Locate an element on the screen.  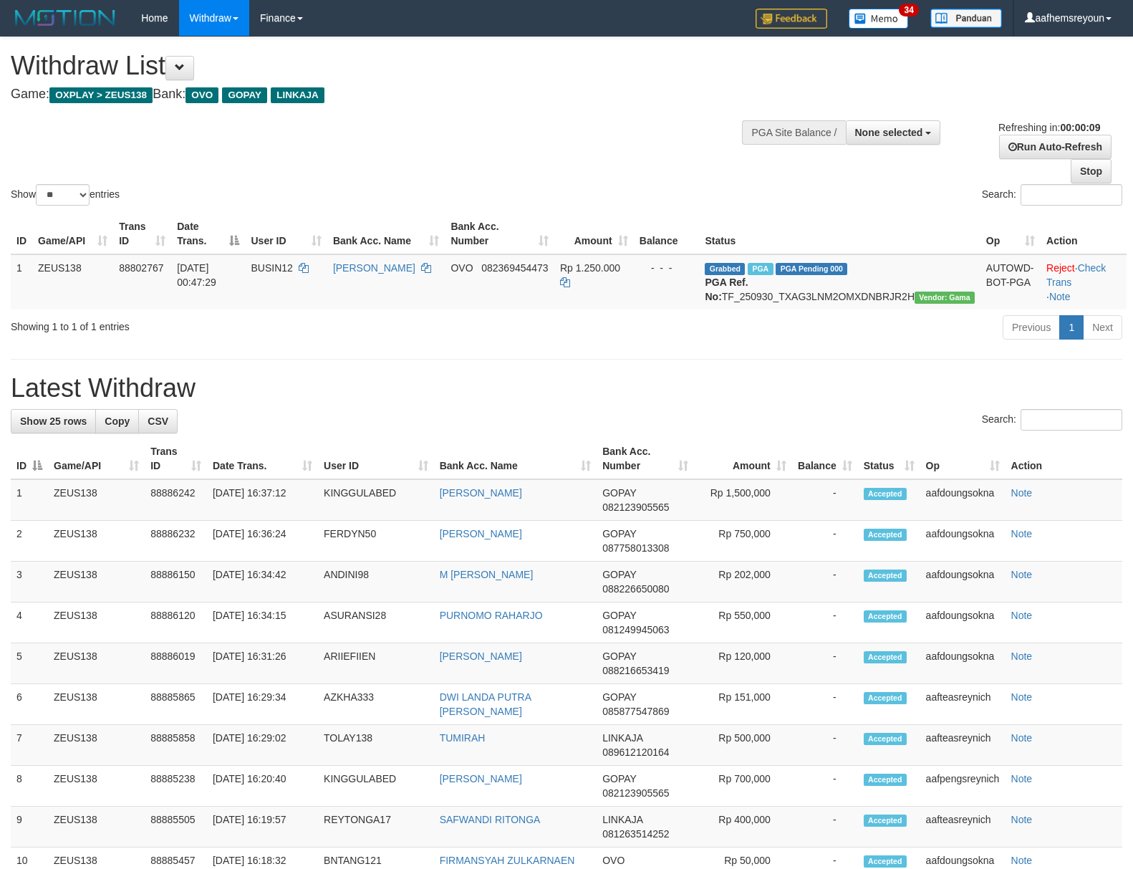
span: Copy 088226650080 to clipboard is located at coordinates (635, 589).